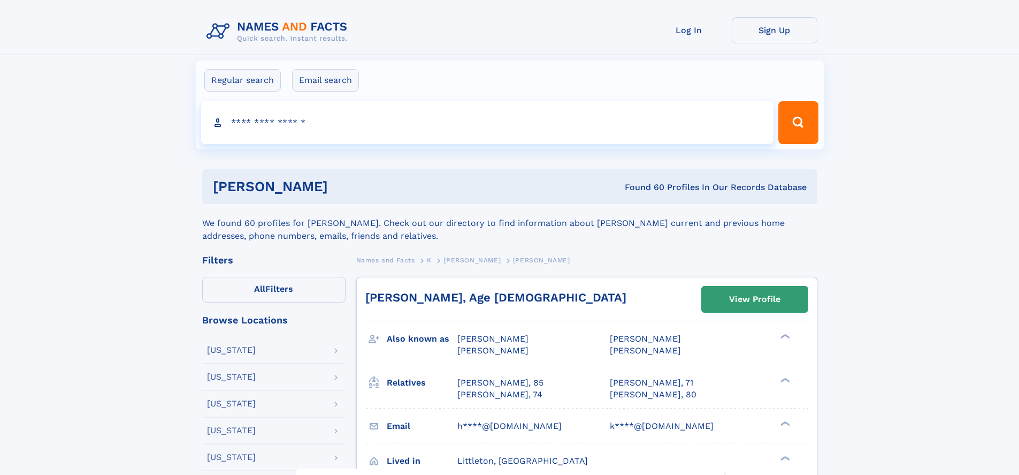 This screenshot has height=475, width=1019. I want to click on div: View Profile, so click(755, 299).